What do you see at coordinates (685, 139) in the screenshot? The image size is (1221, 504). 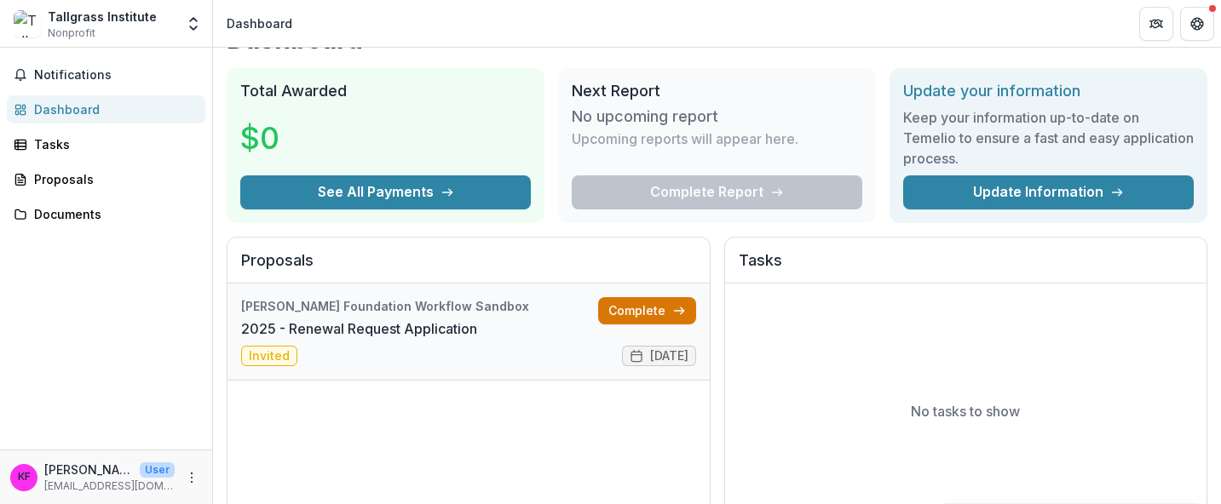 I see `p: Upcoming reports will appear here.` at bounding box center [685, 139].